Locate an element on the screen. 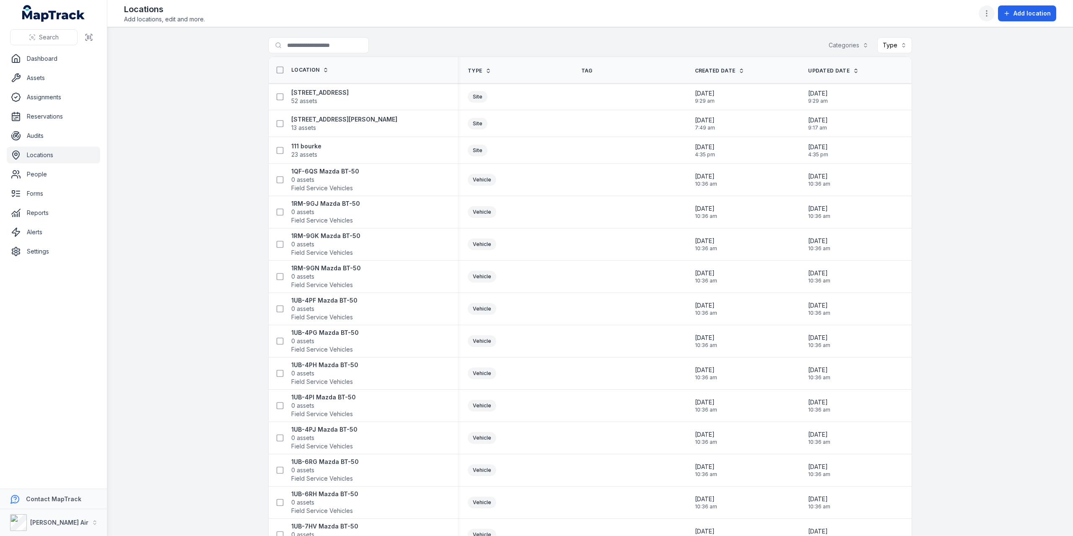 This screenshot has height=536, width=1073. a: Alerts is located at coordinates (53, 232).